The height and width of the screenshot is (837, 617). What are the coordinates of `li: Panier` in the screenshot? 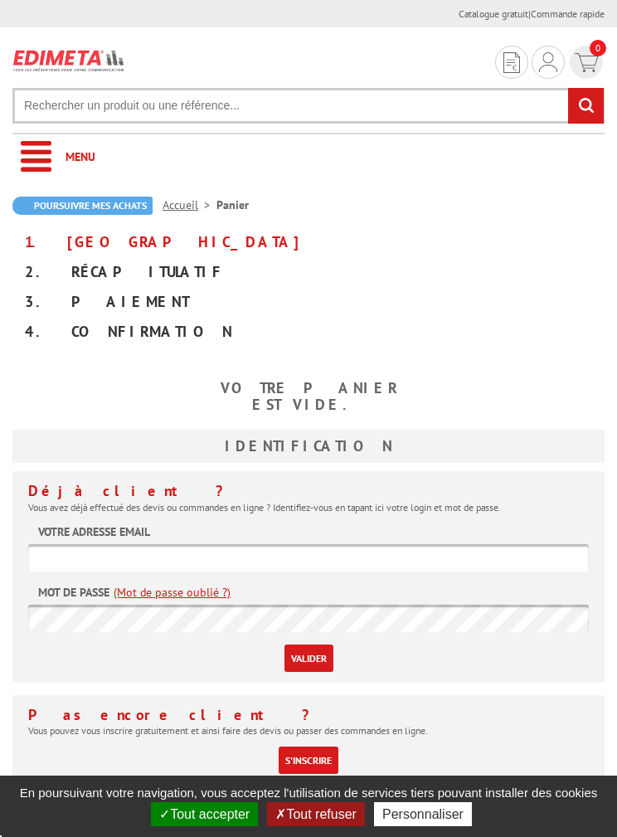 It's located at (232, 205).